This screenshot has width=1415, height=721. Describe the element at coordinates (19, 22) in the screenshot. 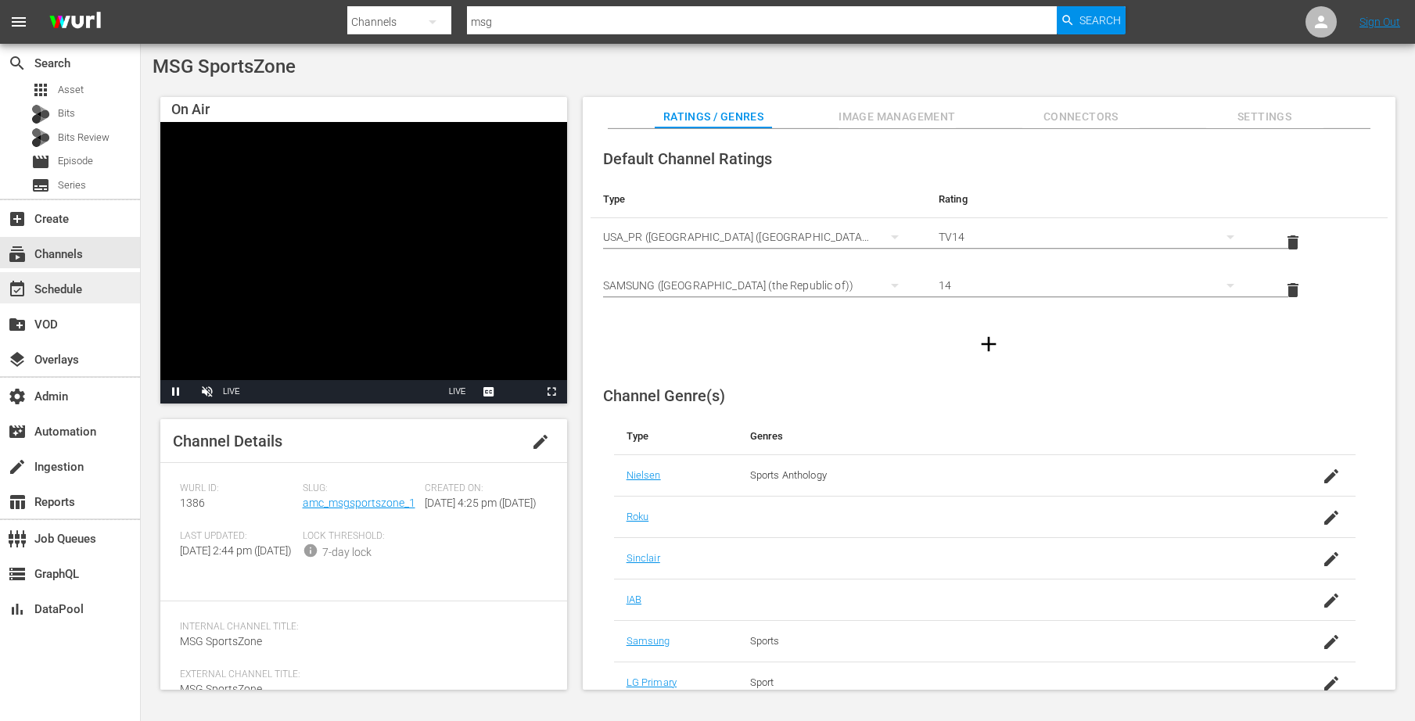

I see `span: menu` at that location.